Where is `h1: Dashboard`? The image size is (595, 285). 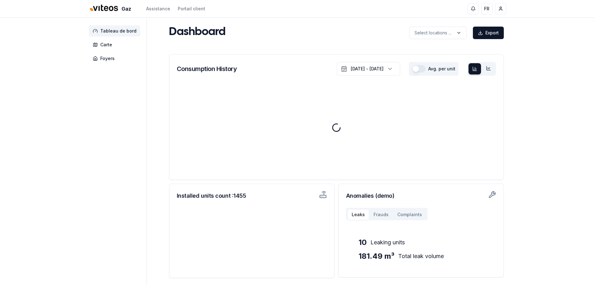 h1: Dashboard is located at coordinates (197, 32).